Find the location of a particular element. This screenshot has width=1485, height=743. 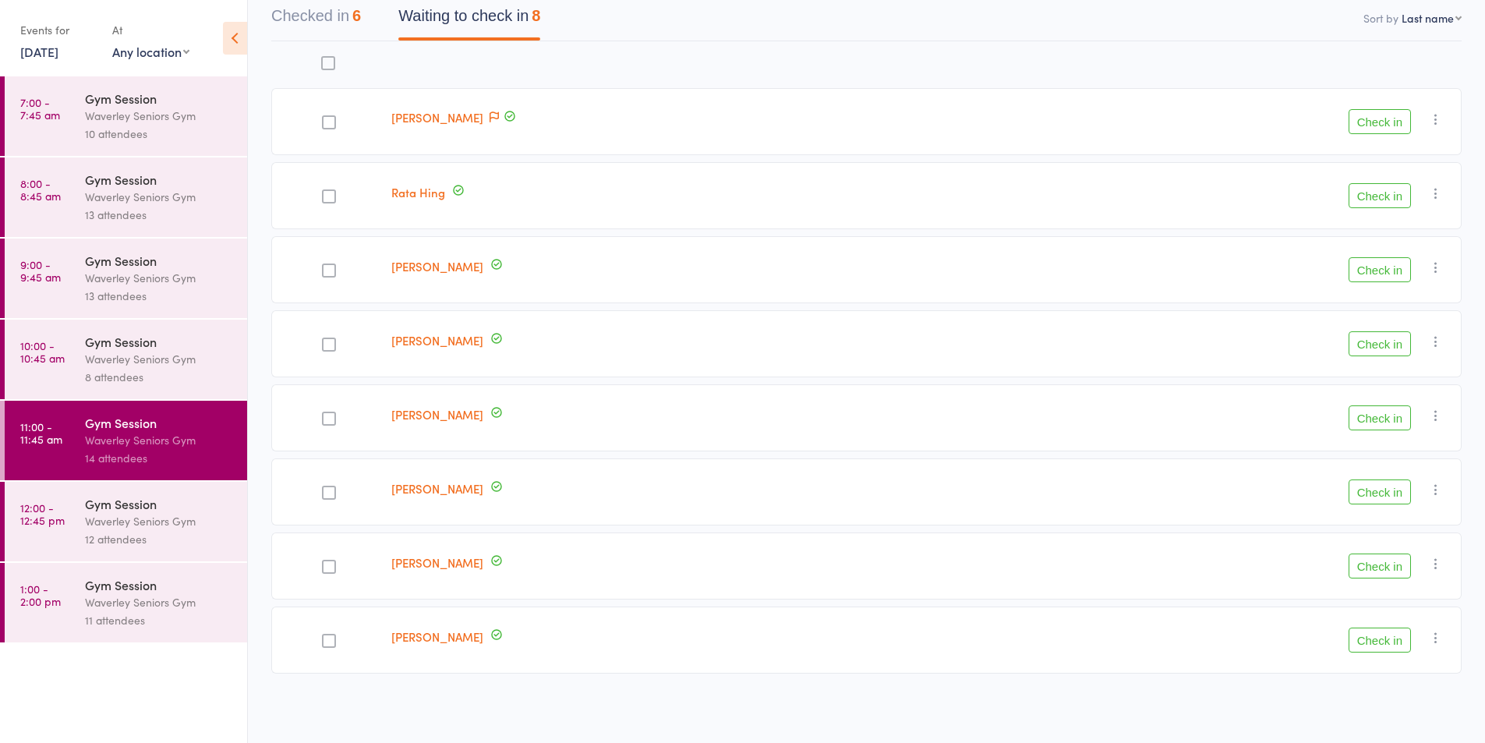

a: 9:00 -9:45 amGym SessionWaverley Seniors Gym13 attendees is located at coordinates (126, 278).